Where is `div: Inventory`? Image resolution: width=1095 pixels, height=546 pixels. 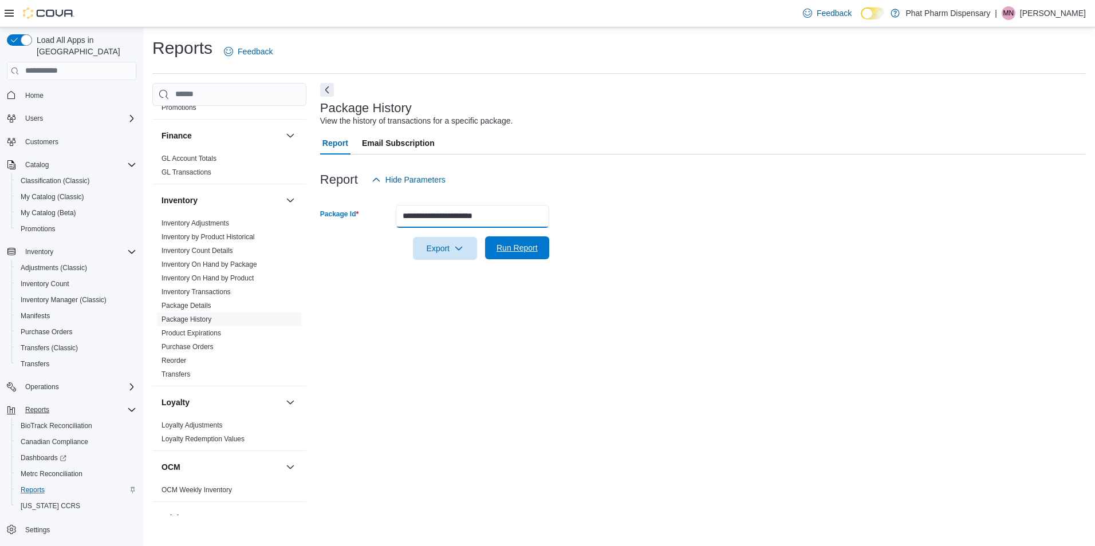
div: Inventory is located at coordinates (229, 301).